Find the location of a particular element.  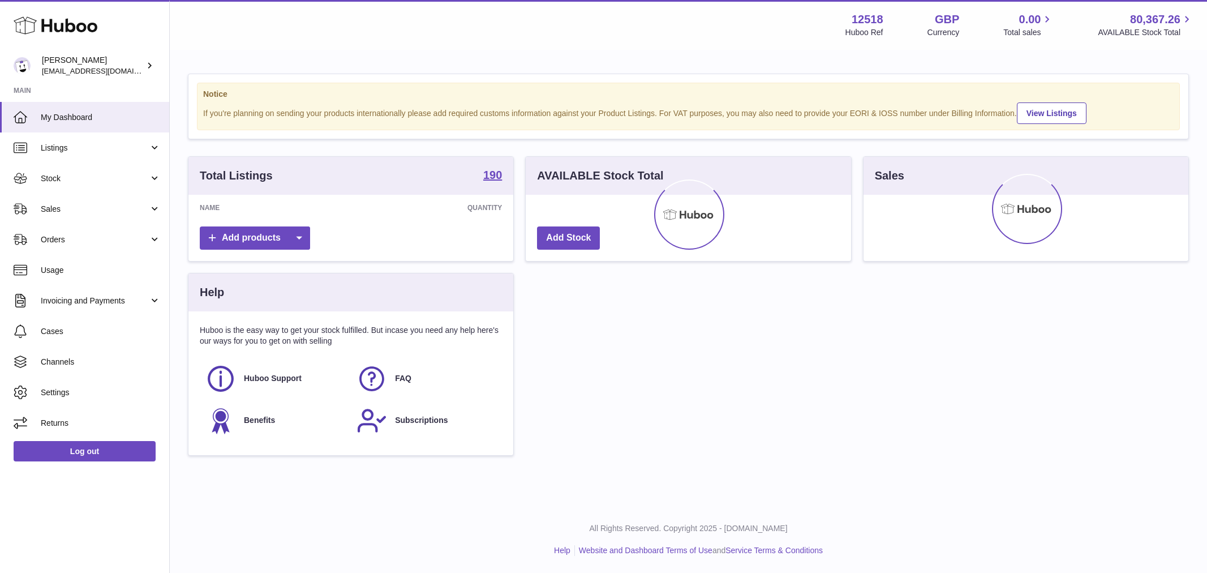

span: Returns is located at coordinates (101, 423).